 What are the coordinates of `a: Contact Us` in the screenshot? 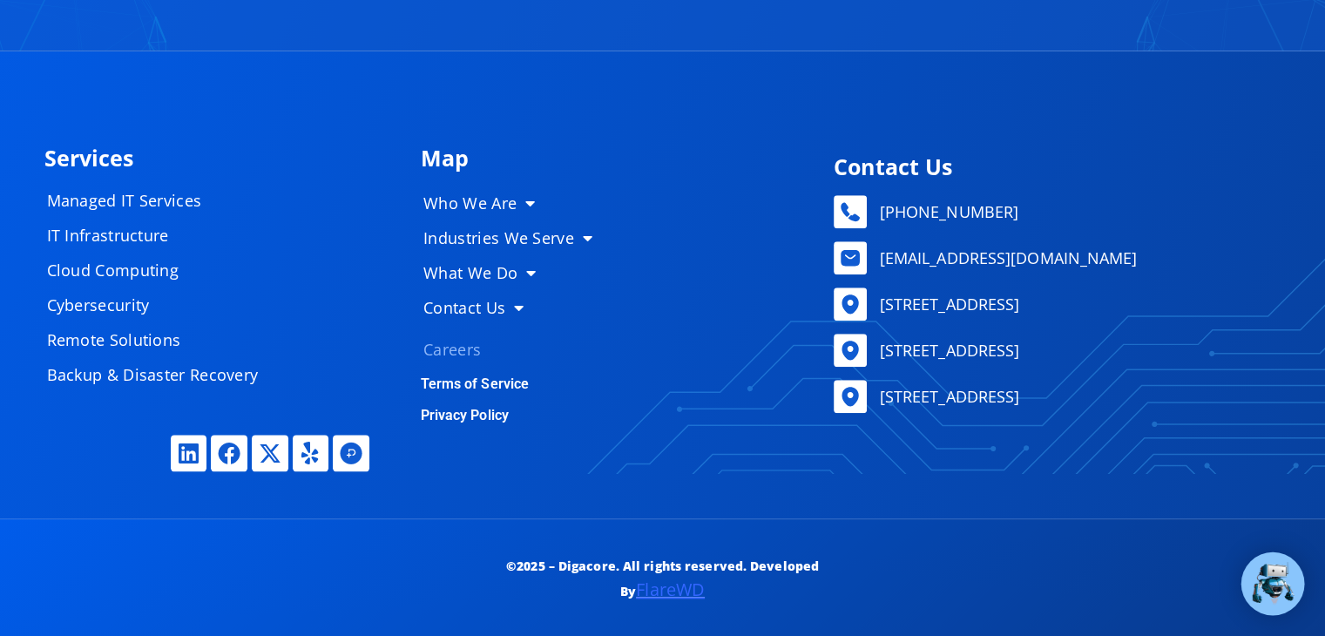 It's located at (515, 307).